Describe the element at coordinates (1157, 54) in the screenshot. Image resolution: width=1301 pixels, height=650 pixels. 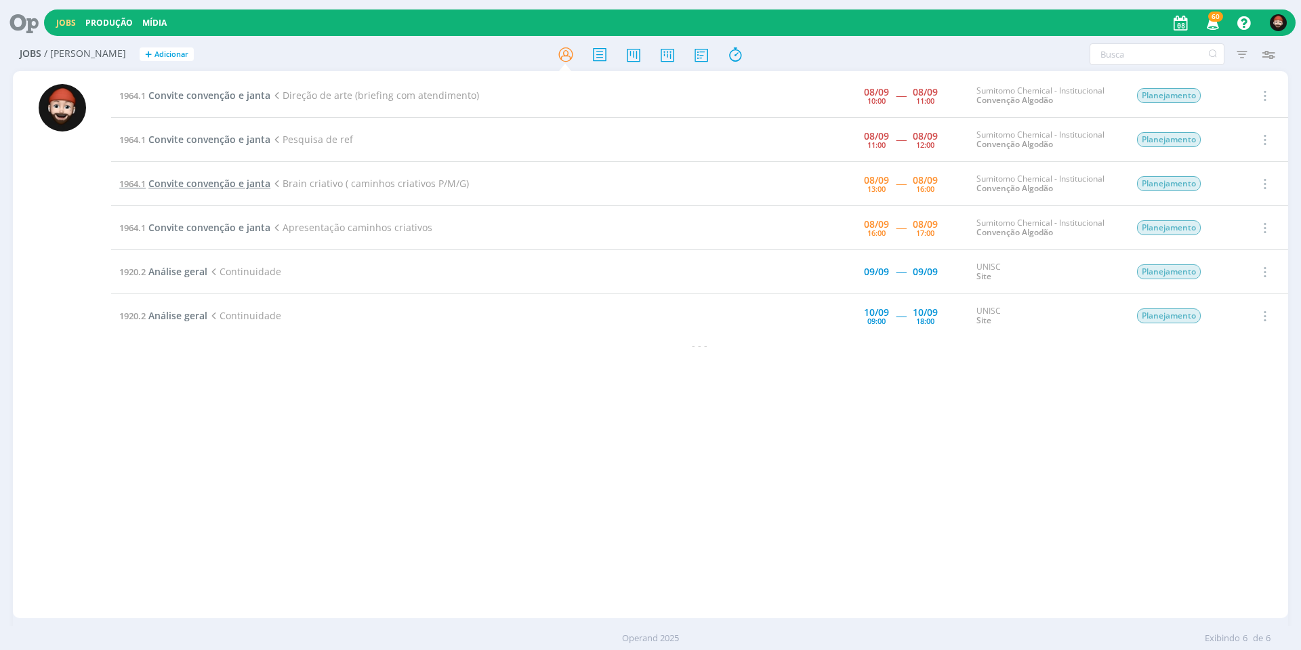
I see `input: Busca` at that location.